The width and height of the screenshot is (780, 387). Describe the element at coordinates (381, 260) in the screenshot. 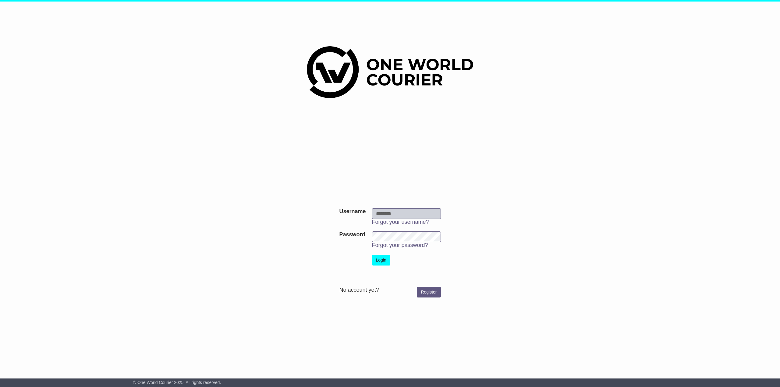

I see `button: Login` at that location.